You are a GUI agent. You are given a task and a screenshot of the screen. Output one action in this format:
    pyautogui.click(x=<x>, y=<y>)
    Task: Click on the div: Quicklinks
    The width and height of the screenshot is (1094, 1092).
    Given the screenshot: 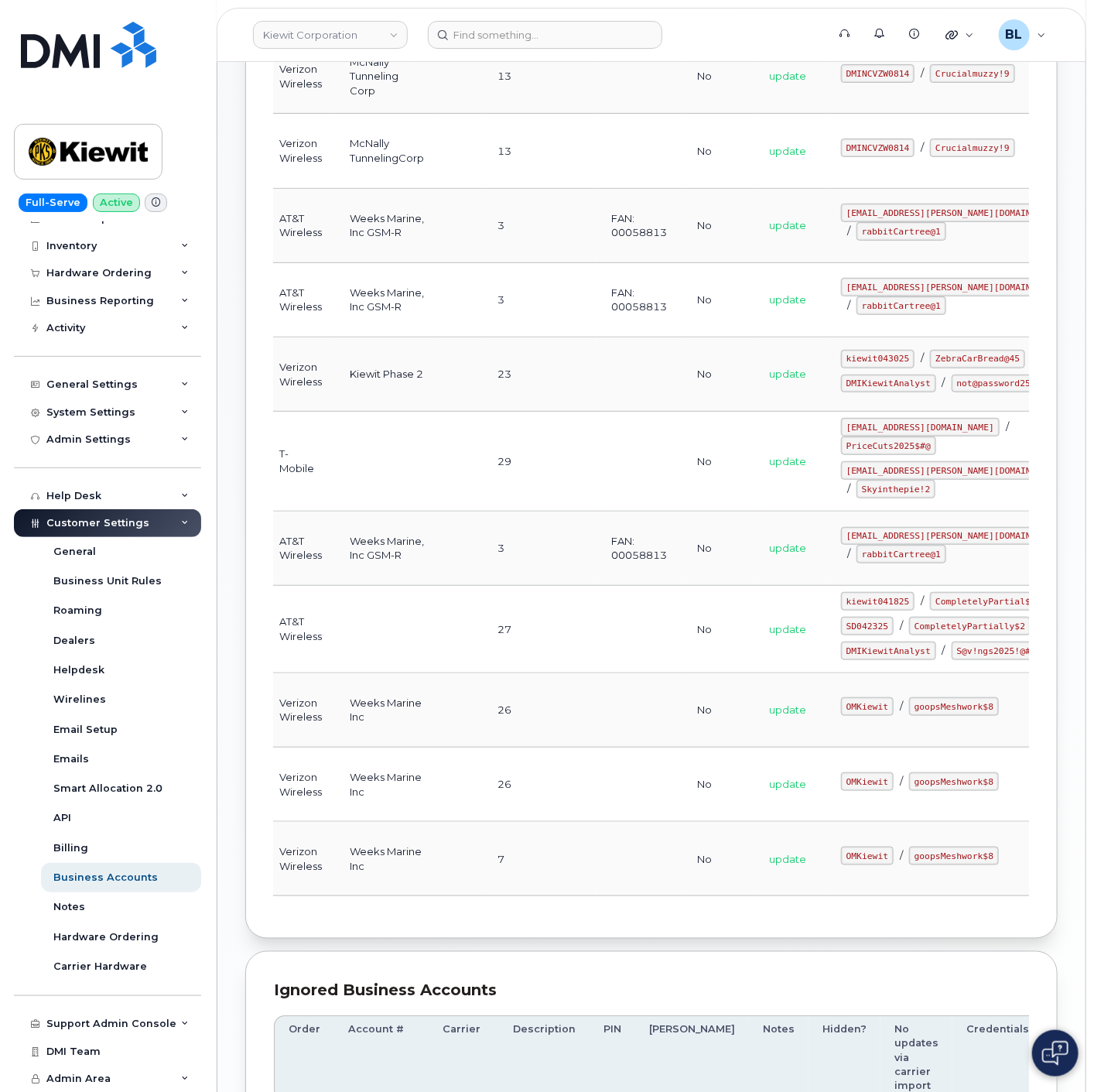 What is the action you would take?
    pyautogui.click(x=960, y=35)
    